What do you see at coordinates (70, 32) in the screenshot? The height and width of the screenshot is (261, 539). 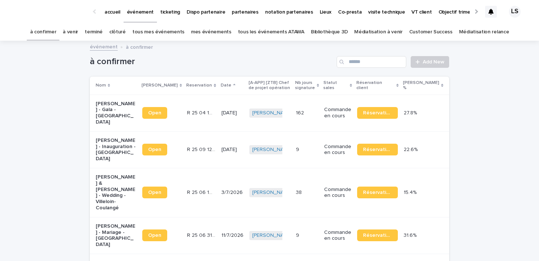 I see `a: à venir` at bounding box center [70, 32].